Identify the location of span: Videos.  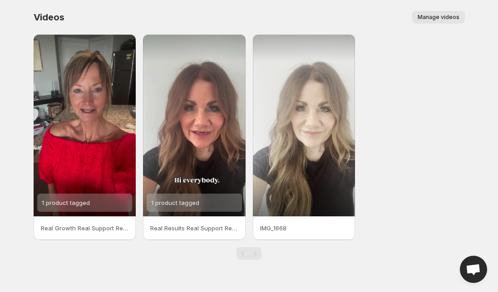
(49, 17).